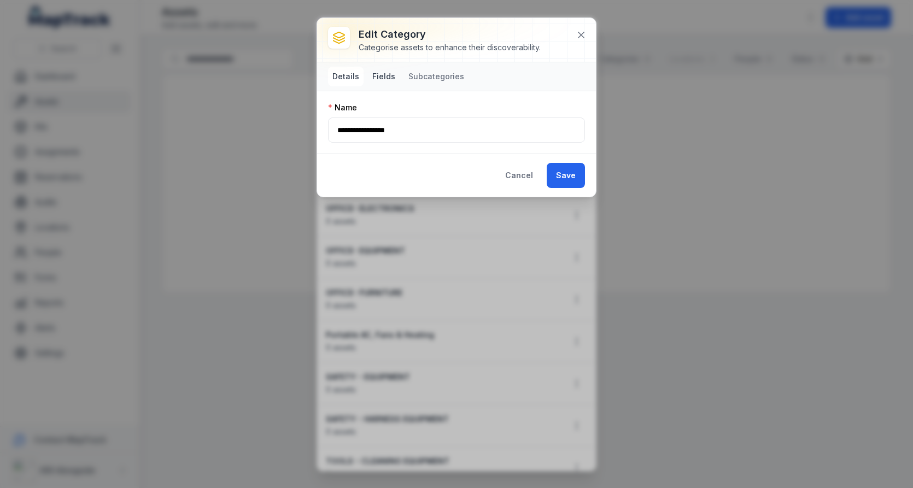 This screenshot has width=913, height=488. I want to click on button: Fields, so click(384, 77).